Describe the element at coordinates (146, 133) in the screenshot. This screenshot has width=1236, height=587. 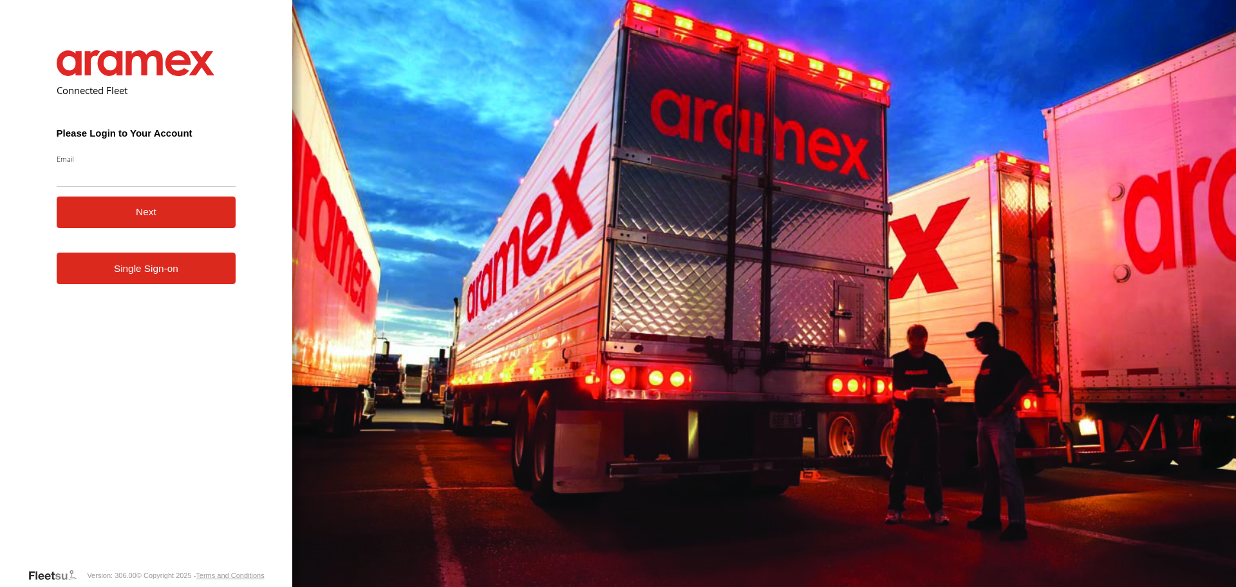
I see `h3: Please Login to Your Account` at that location.